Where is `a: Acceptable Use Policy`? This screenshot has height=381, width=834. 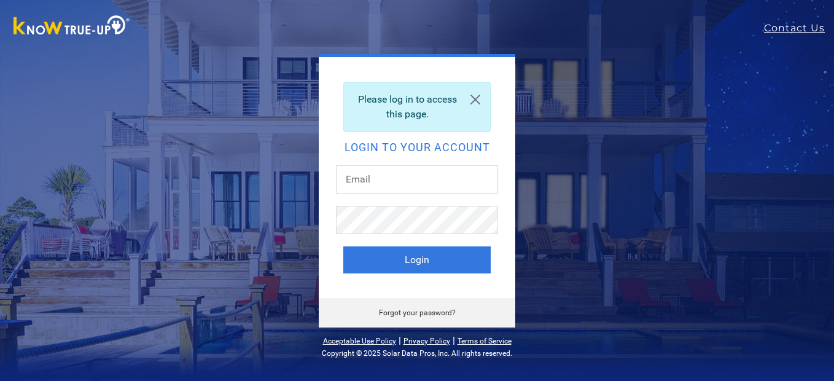
a: Acceptable Use Policy is located at coordinates (359, 341).